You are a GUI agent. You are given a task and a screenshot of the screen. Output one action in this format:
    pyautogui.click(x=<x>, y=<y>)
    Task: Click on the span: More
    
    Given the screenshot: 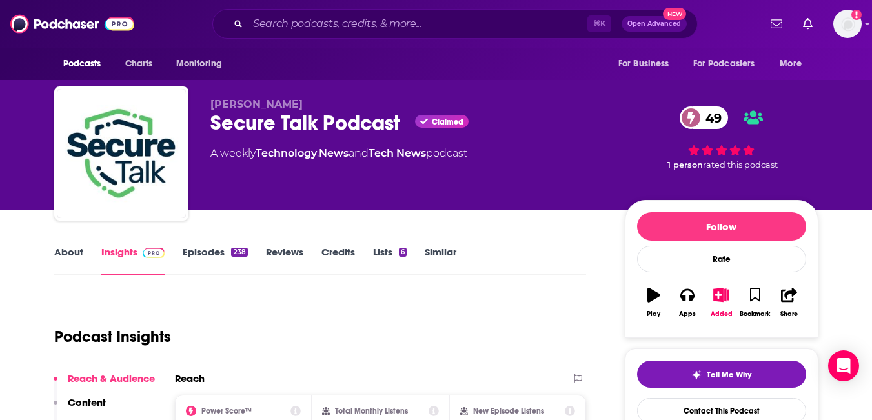 What is the action you would take?
    pyautogui.click(x=791, y=64)
    